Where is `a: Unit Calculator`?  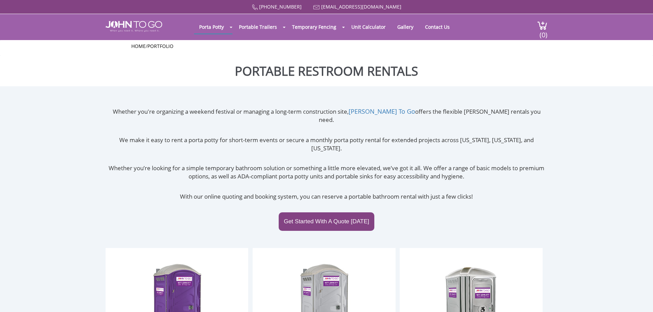 a: Unit Calculator is located at coordinates (368, 27).